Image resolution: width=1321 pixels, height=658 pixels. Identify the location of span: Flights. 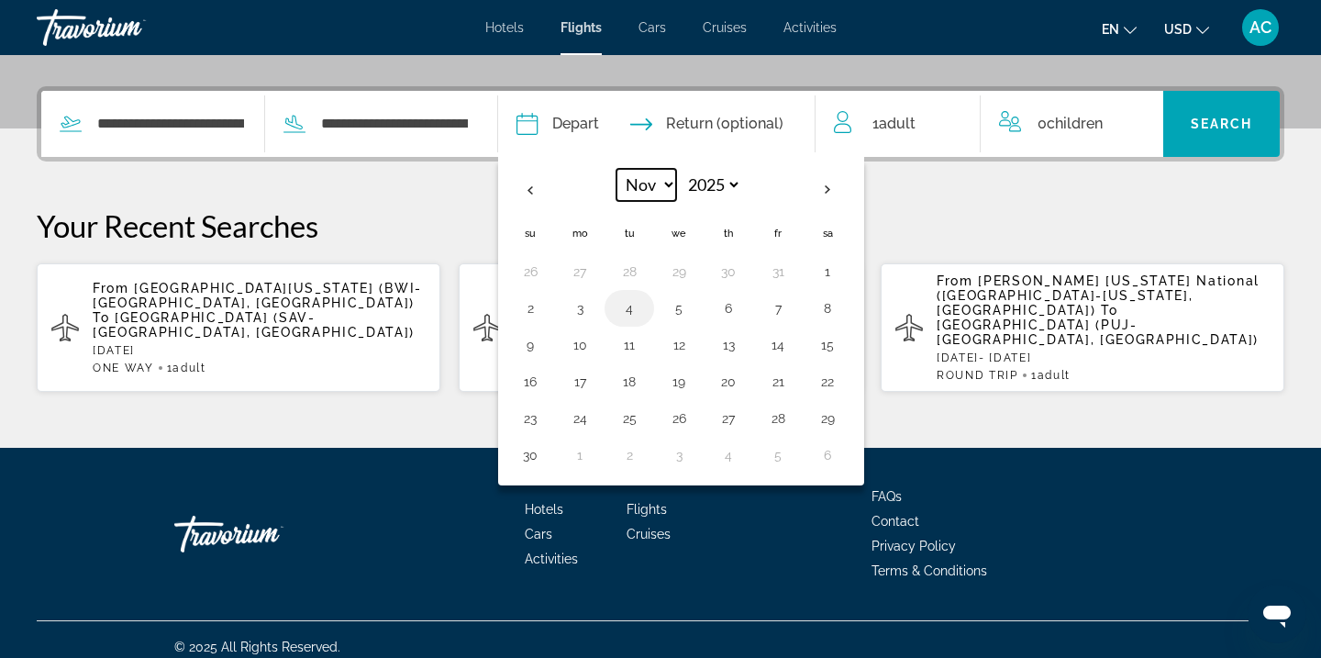
(581, 28).